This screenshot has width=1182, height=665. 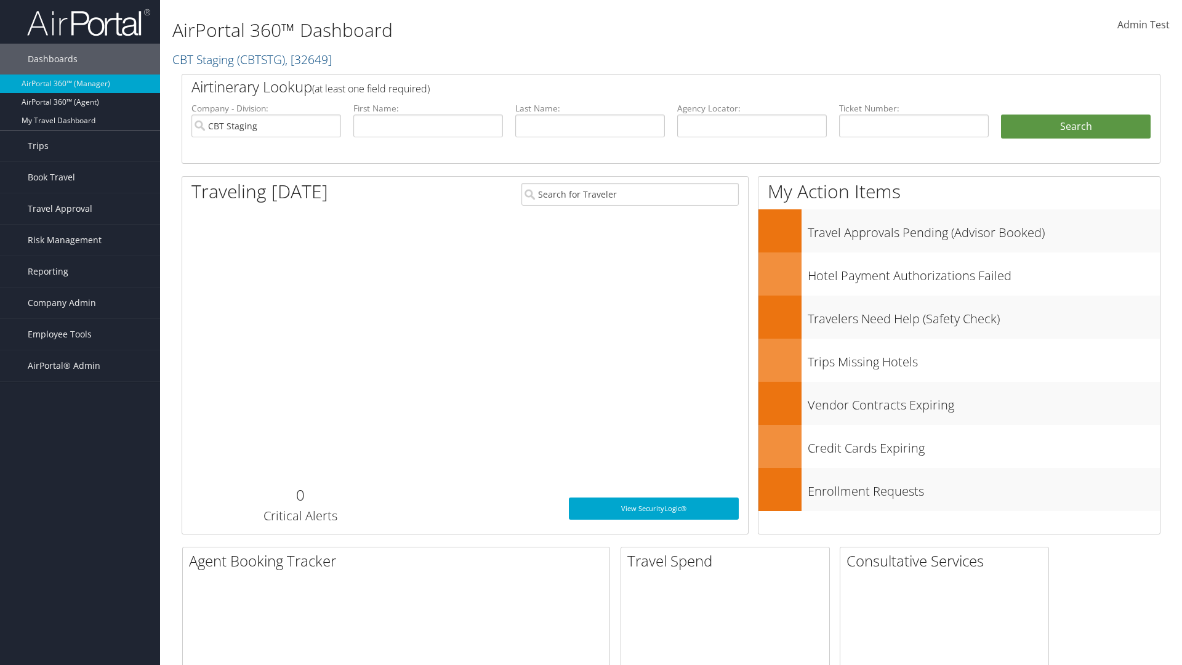 What do you see at coordinates (984, 273) in the screenshot?
I see `h3: Hotel Payment Authorizations Failed` at bounding box center [984, 273].